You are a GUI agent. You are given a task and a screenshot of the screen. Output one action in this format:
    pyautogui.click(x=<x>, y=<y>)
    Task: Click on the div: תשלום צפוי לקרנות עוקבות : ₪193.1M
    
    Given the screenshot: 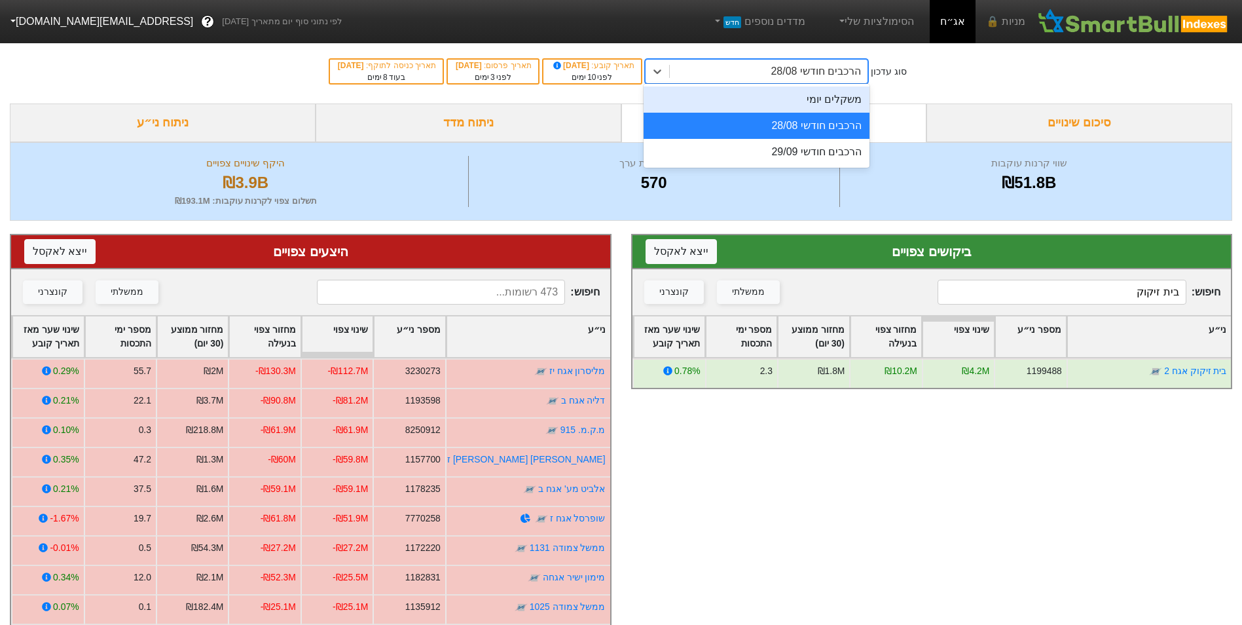 What is the action you would take?
    pyautogui.click(x=246, y=201)
    